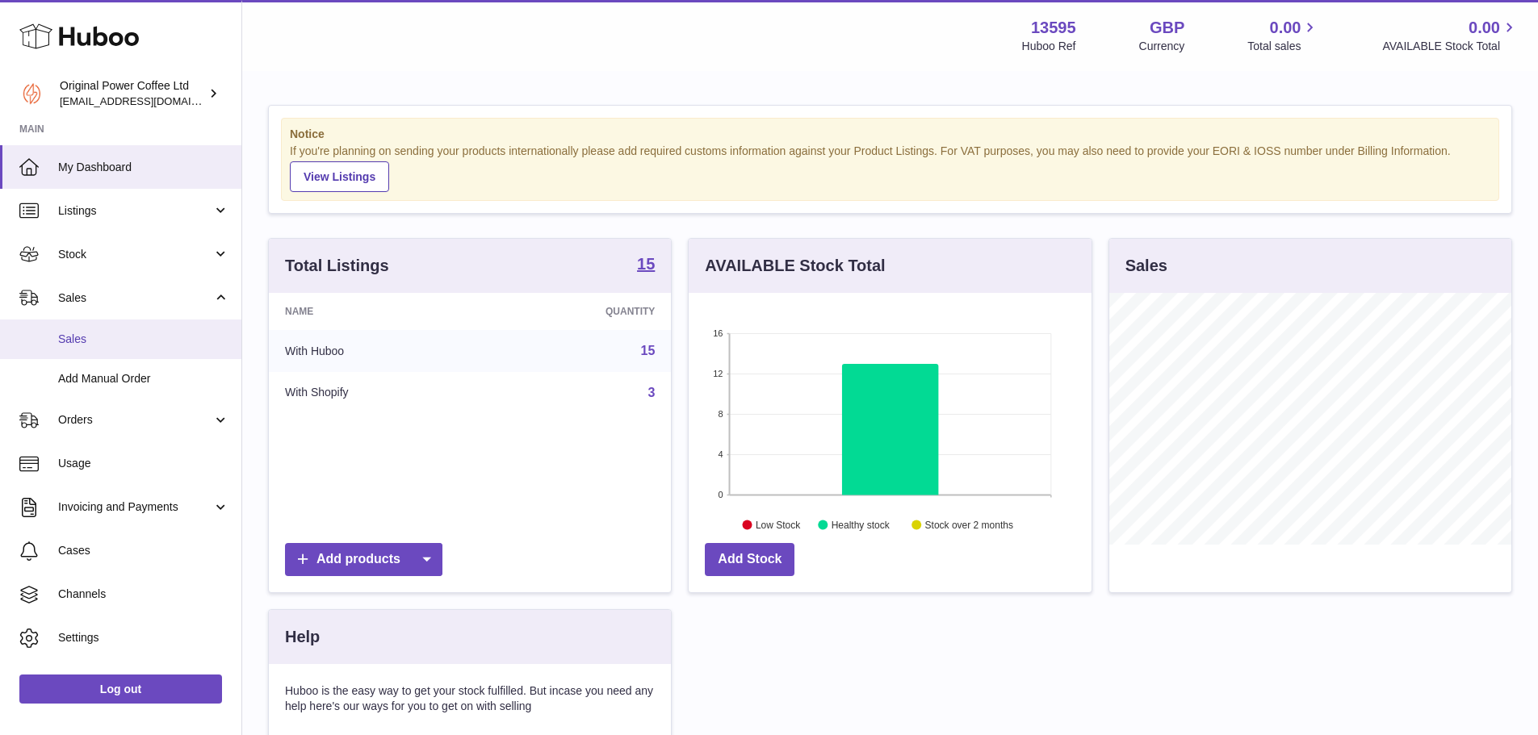  What do you see at coordinates (1283, 46) in the screenshot?
I see `span: Total sales` at bounding box center [1283, 46].